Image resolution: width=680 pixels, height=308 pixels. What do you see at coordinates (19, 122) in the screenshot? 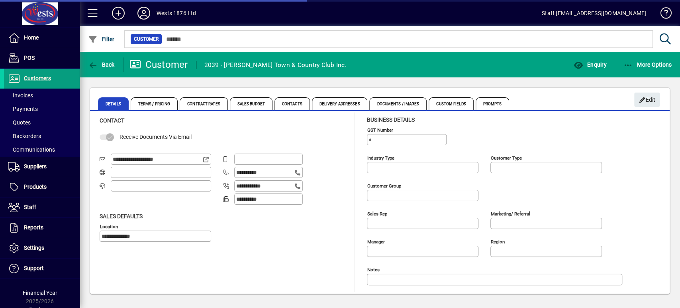
I see `span: Quotes` at bounding box center [19, 122].